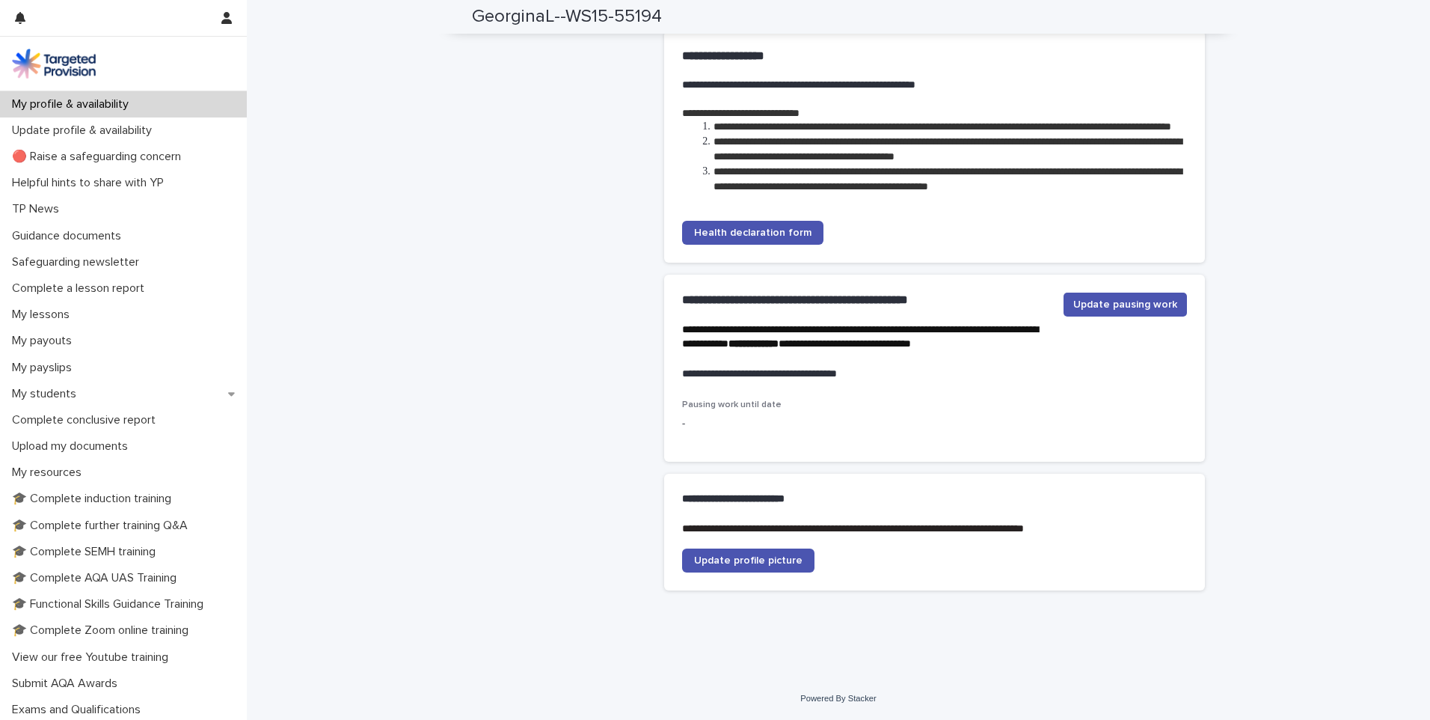 The width and height of the screenshot is (1430, 720). Describe the element at coordinates (102, 525) in the screenshot. I see `p: 🎓 Complete further training Q&A` at that location.